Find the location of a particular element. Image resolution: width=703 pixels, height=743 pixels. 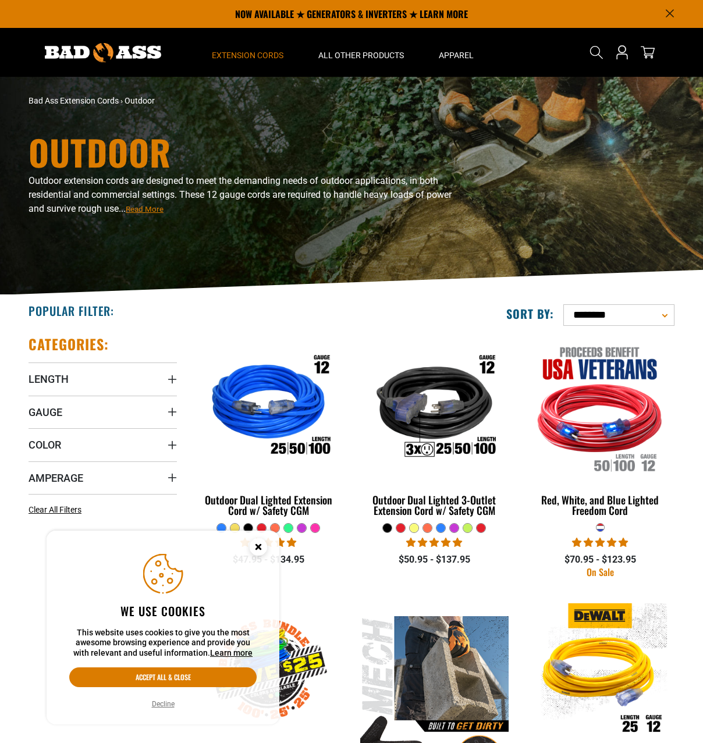

span: Clear All Filters is located at coordinates (55, 510).